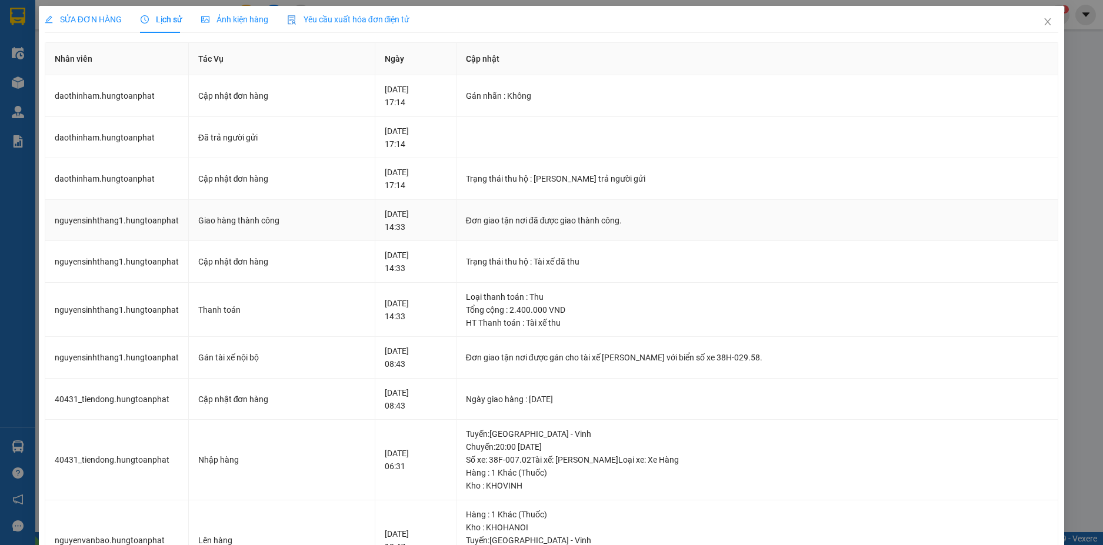  Describe the element at coordinates (757, 310) in the screenshot. I see `div: Tổng cộng : 2.400.000 VND` at that location.